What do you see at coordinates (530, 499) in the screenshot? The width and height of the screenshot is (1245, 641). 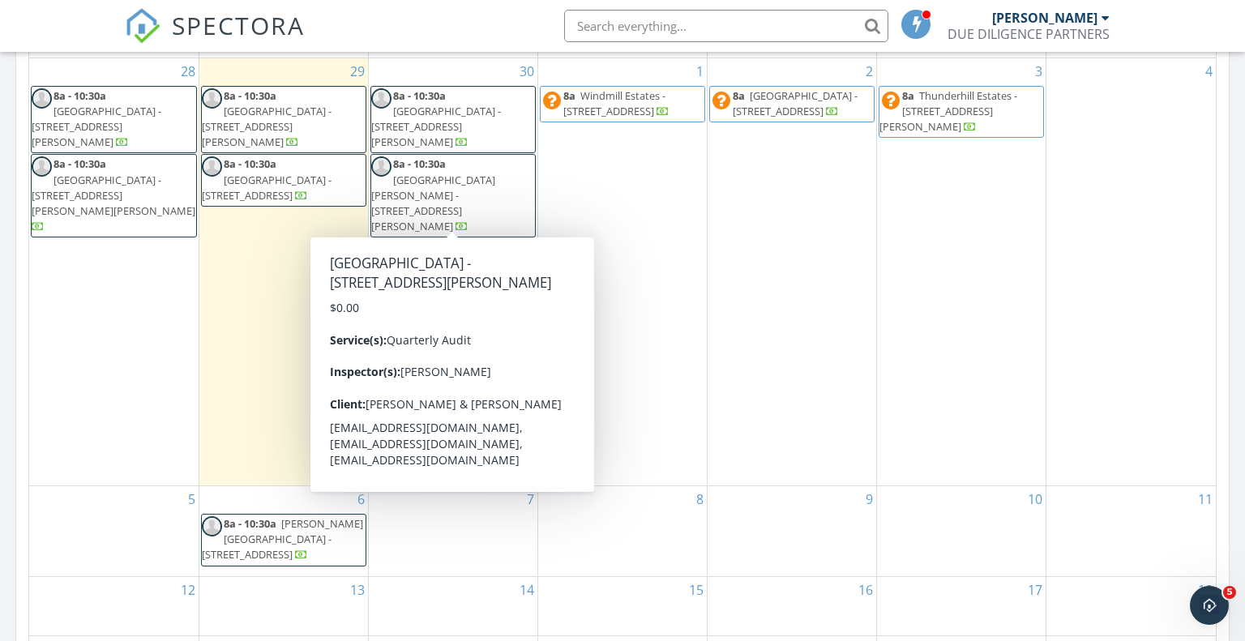 I see `a: Go to October 7, 2025` at bounding box center [530, 499].